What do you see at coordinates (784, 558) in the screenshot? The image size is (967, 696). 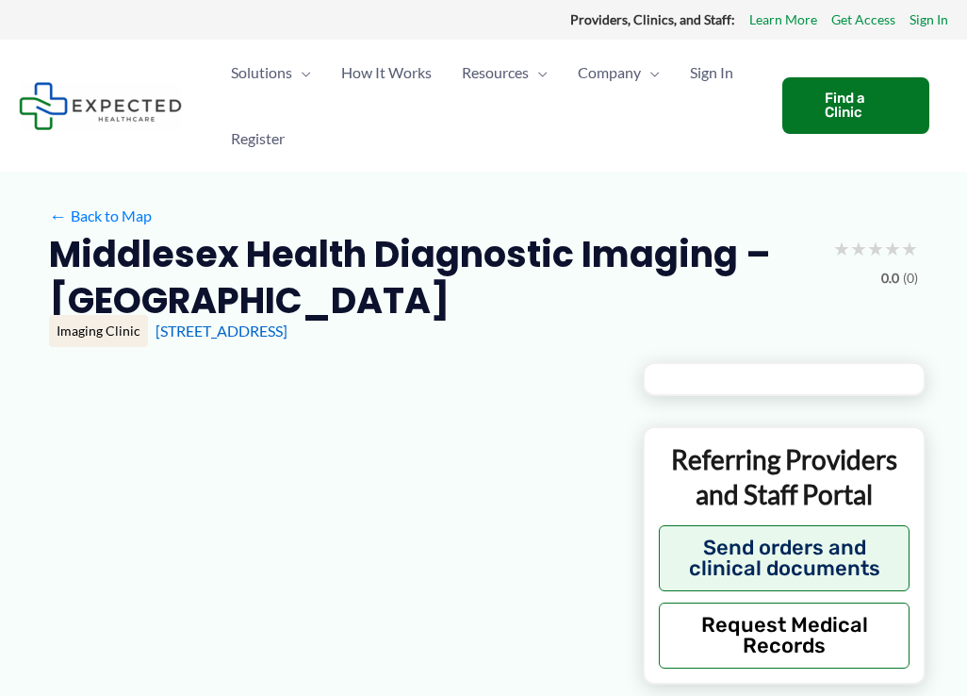 I see `button: Send orders and clinical documents` at bounding box center [784, 558].